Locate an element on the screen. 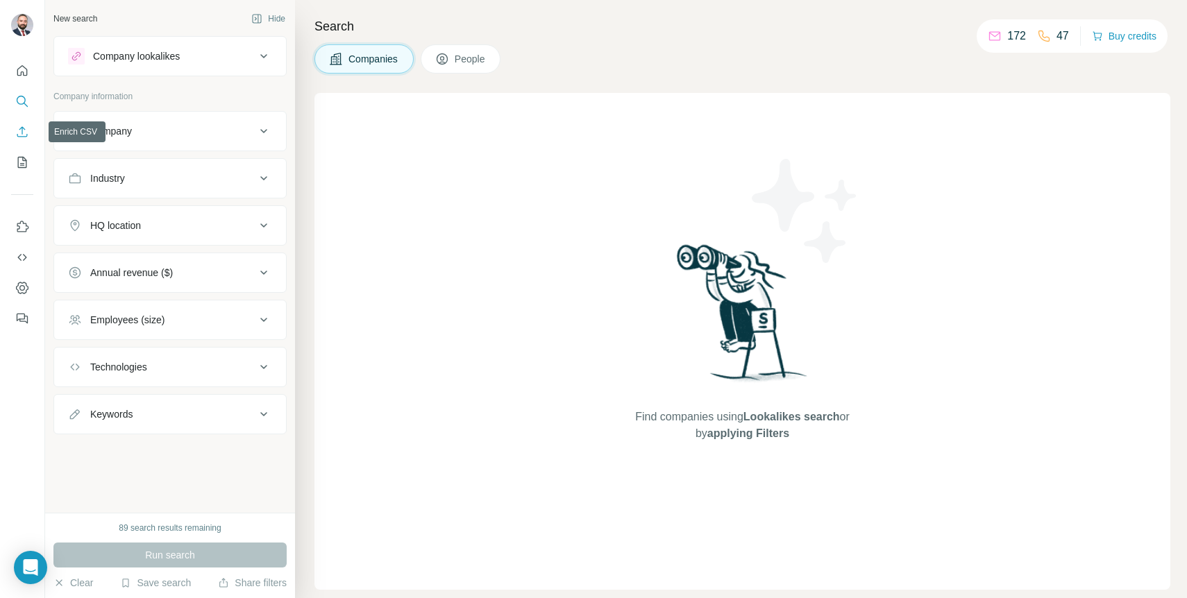 This screenshot has width=1187, height=598. button: Use Surfe on LinkedIn is located at coordinates (22, 227).